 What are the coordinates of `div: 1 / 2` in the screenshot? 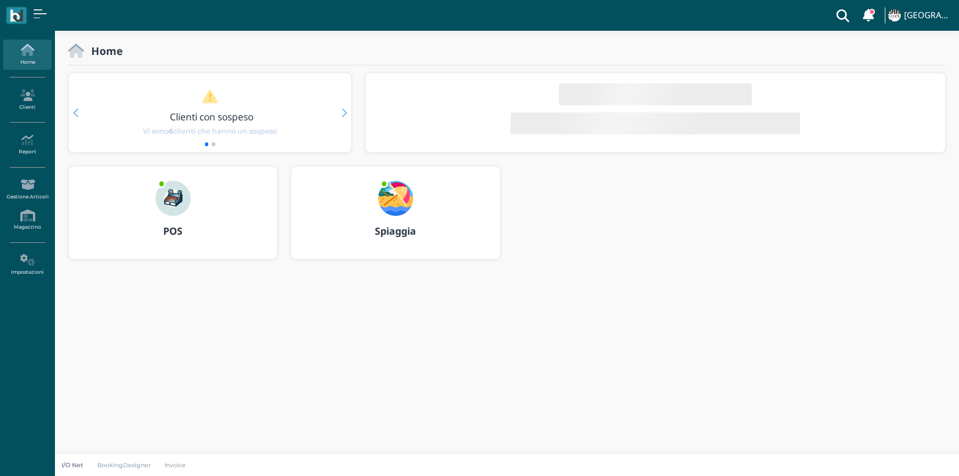 It's located at (210, 113).